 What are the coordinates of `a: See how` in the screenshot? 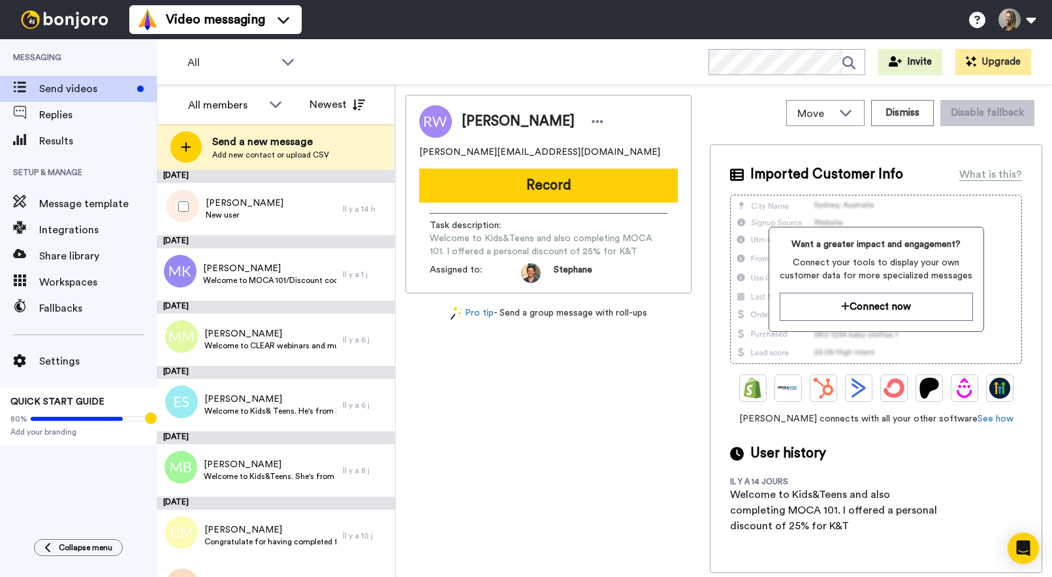 It's located at (996, 419).